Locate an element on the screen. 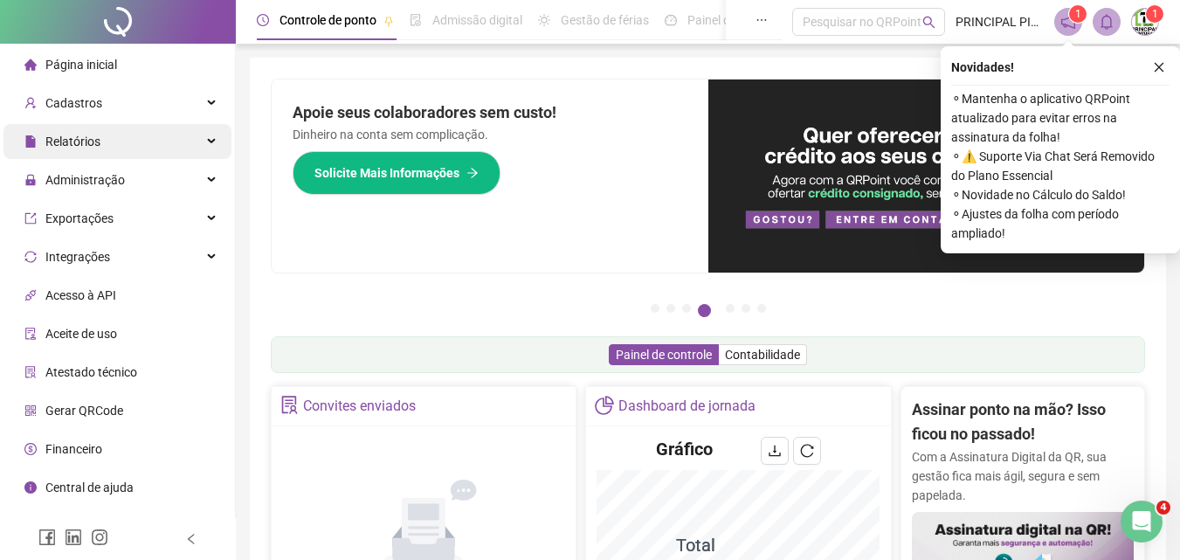 The image size is (1180, 560). div: Convites enviados is located at coordinates (359, 406).